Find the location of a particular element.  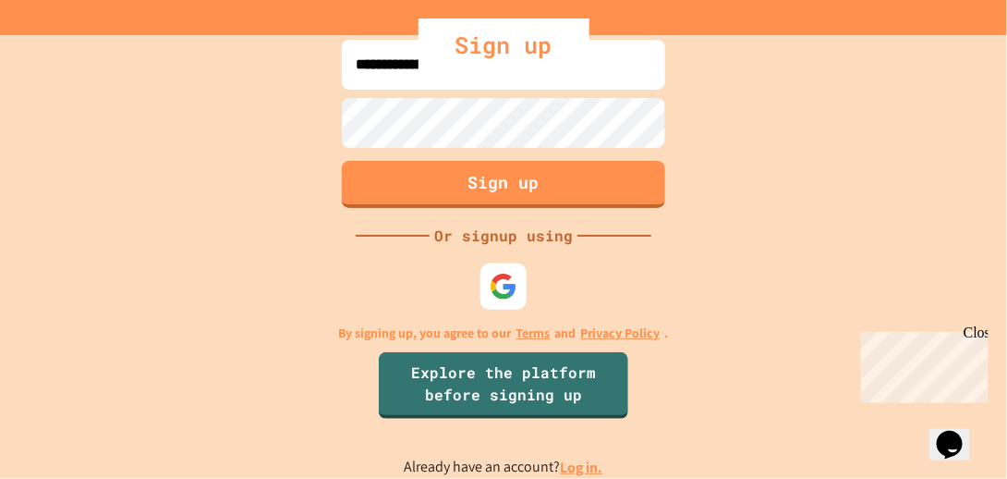

a: Terms is located at coordinates (533, 333).